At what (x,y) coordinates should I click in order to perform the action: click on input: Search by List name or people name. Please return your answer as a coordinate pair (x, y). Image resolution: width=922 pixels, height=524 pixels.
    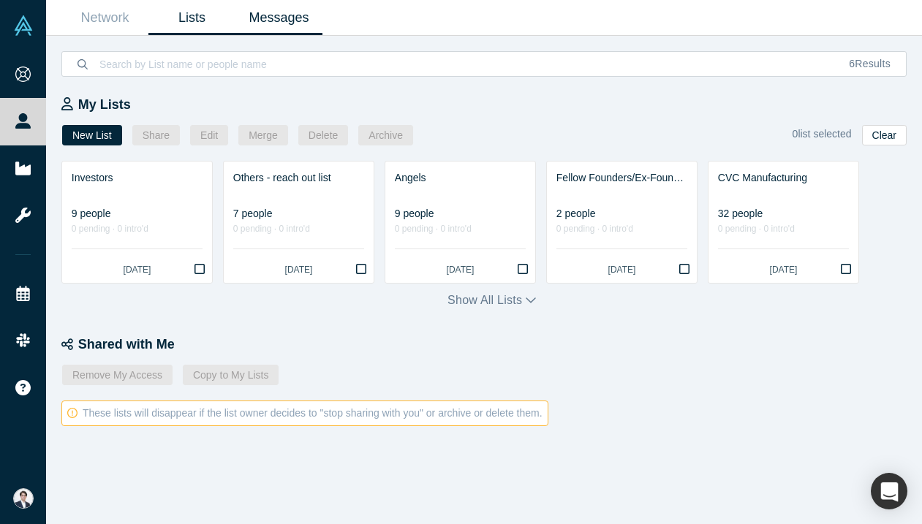
    Looking at the image, I should click on (466, 64).